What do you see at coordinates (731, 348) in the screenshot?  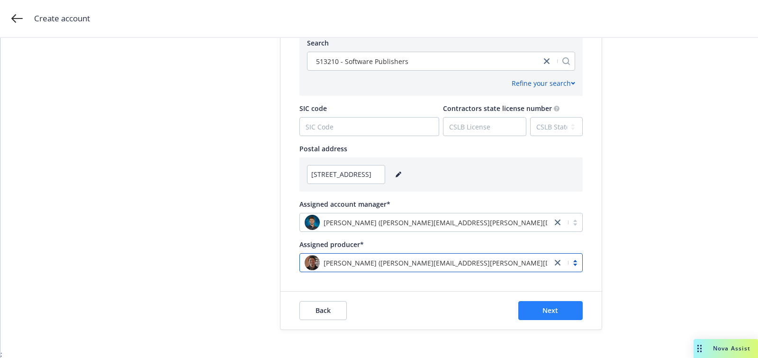 I see `span: Nova Assist` at bounding box center [731, 348].